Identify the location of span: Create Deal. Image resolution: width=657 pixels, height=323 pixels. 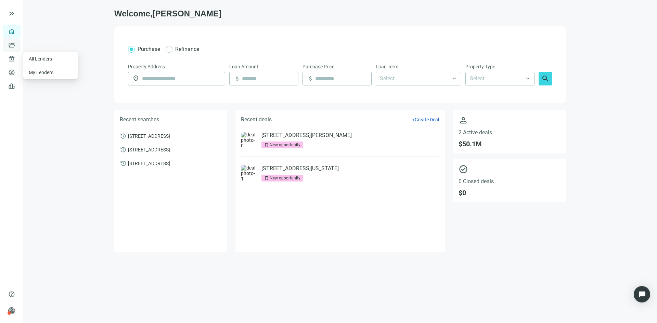
(427, 120).